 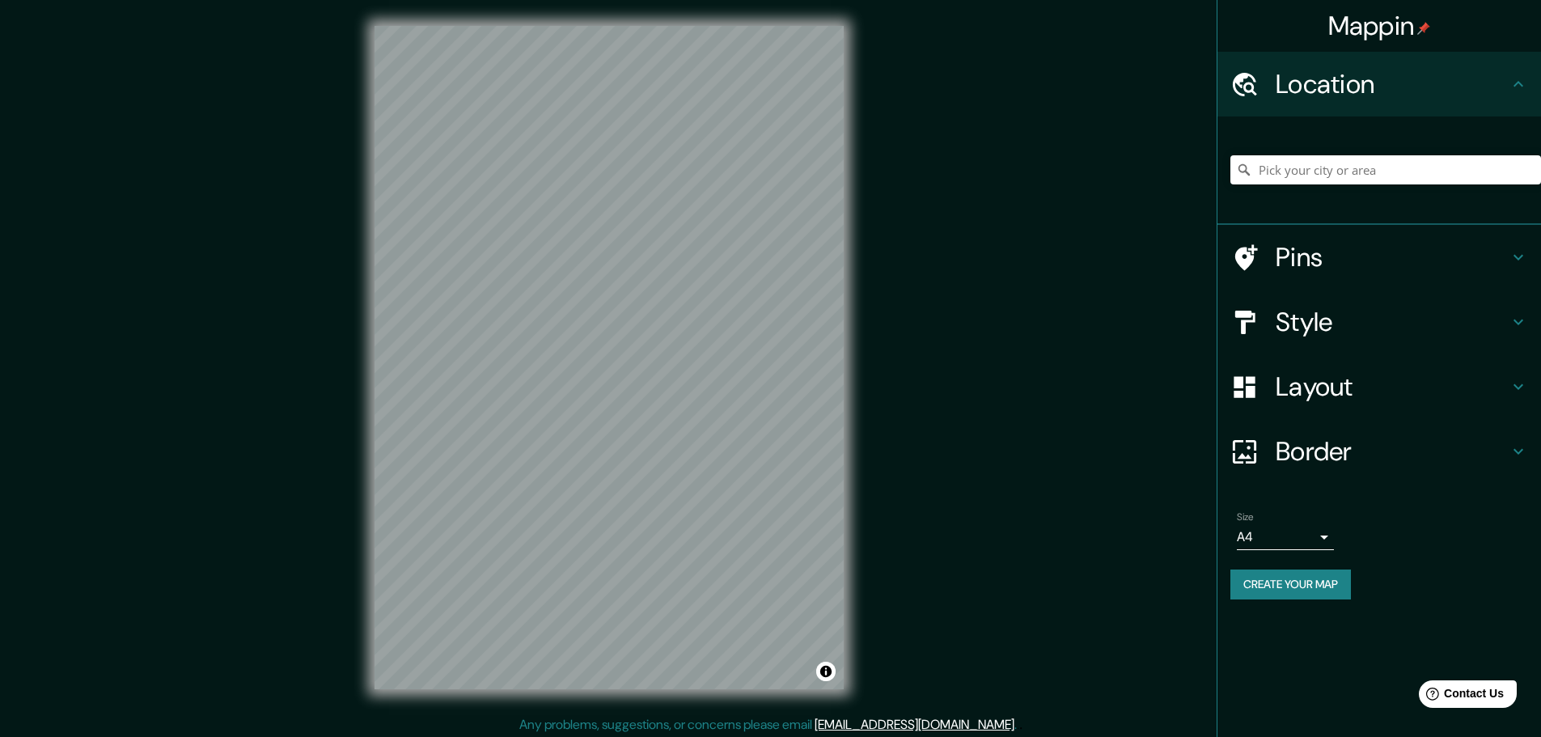 What do you see at coordinates (1392, 387) in the screenshot?
I see `h4: Layout` at bounding box center [1392, 387].